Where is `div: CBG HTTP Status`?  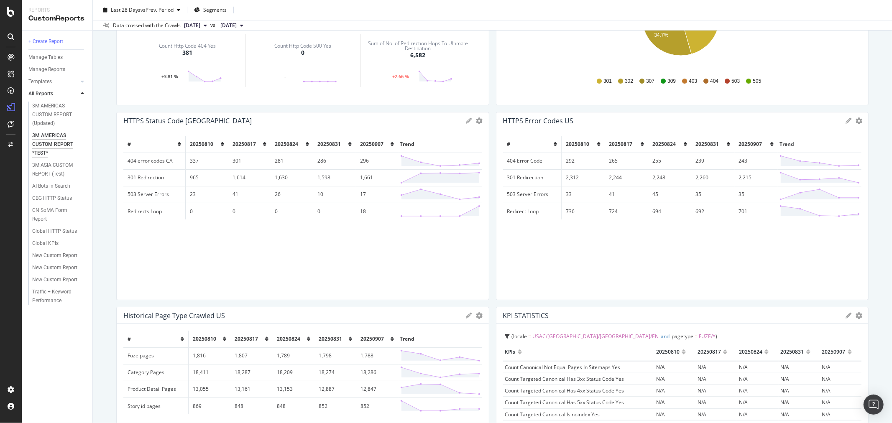 div: CBG HTTP Status is located at coordinates (52, 198).